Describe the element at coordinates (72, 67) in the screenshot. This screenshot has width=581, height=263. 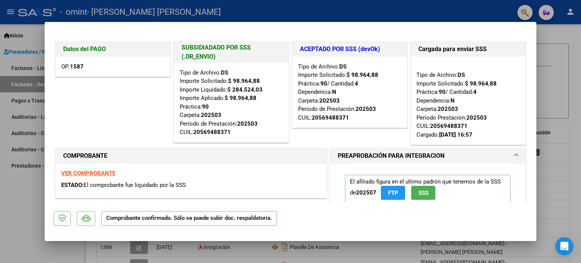
I see `span: OP:` at that location.